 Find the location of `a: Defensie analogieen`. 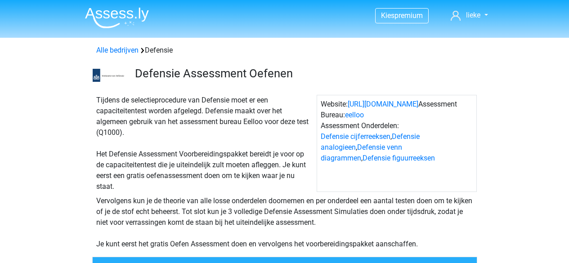

a: Defensie analogieen is located at coordinates (370, 142).